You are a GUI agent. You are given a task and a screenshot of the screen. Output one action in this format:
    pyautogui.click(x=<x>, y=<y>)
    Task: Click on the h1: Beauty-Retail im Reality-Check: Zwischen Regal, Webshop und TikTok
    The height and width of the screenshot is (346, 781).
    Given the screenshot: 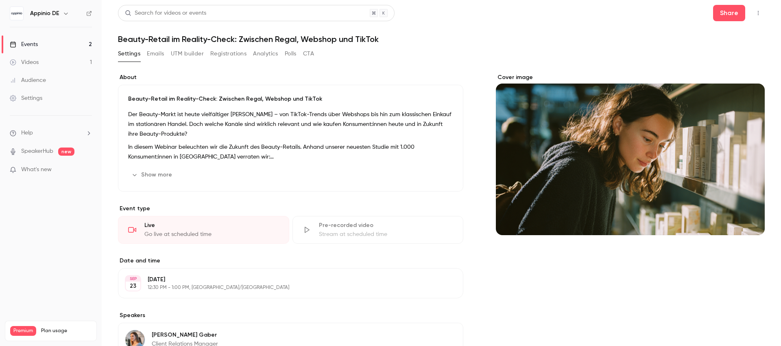 What is the action you would take?
    pyautogui.click(x=442, y=39)
    